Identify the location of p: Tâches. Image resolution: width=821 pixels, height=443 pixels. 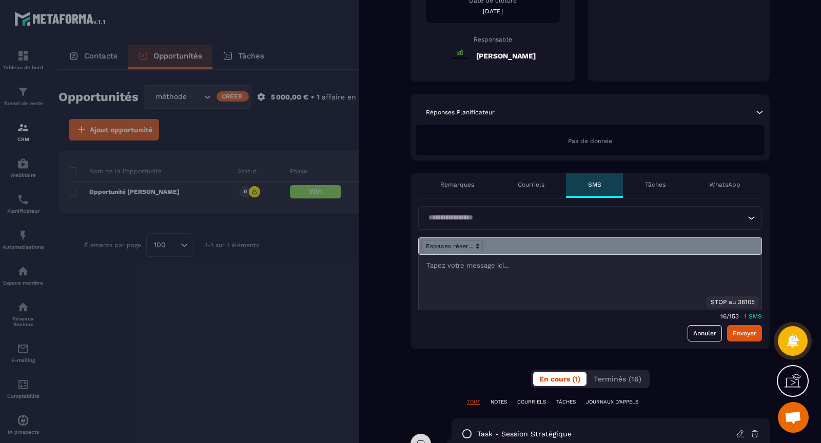
(655, 185).